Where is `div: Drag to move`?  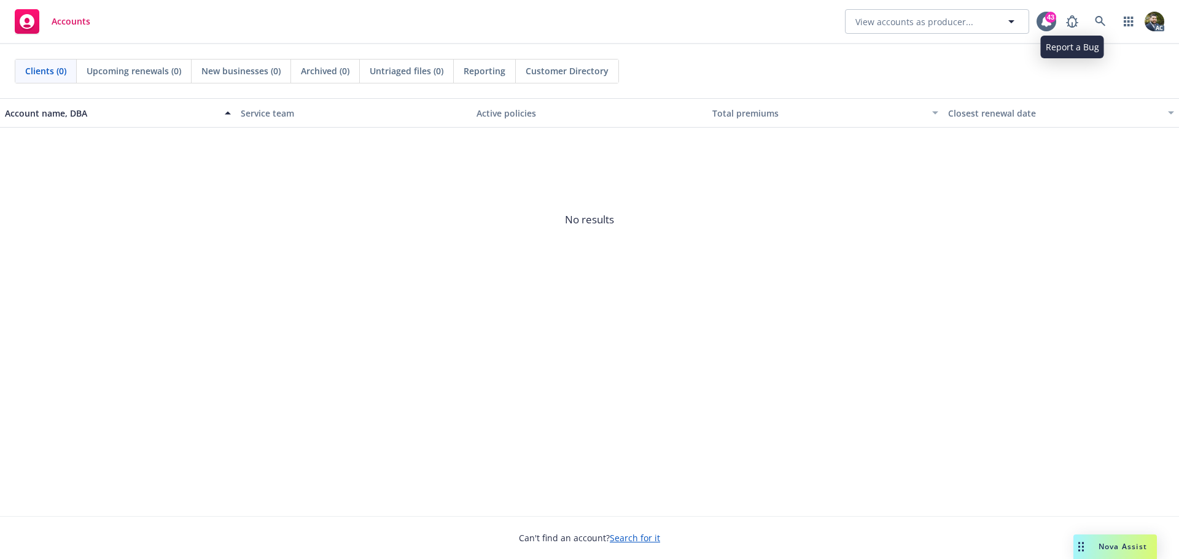 div: Drag to move is located at coordinates (1081, 547).